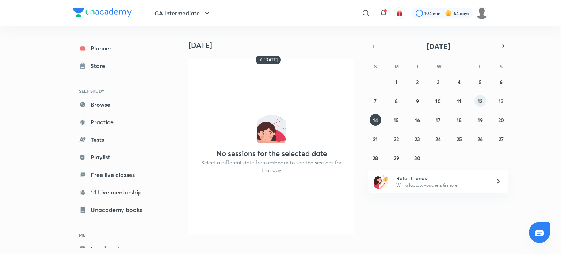  What do you see at coordinates (438, 82) in the screenshot?
I see `abbr: September 3, 2025` at bounding box center [438, 82].